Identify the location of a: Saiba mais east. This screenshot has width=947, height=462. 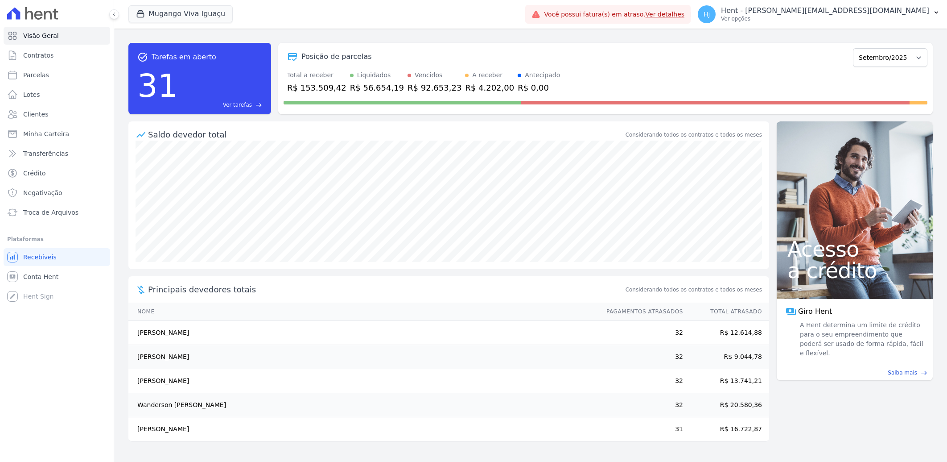
(855, 372).